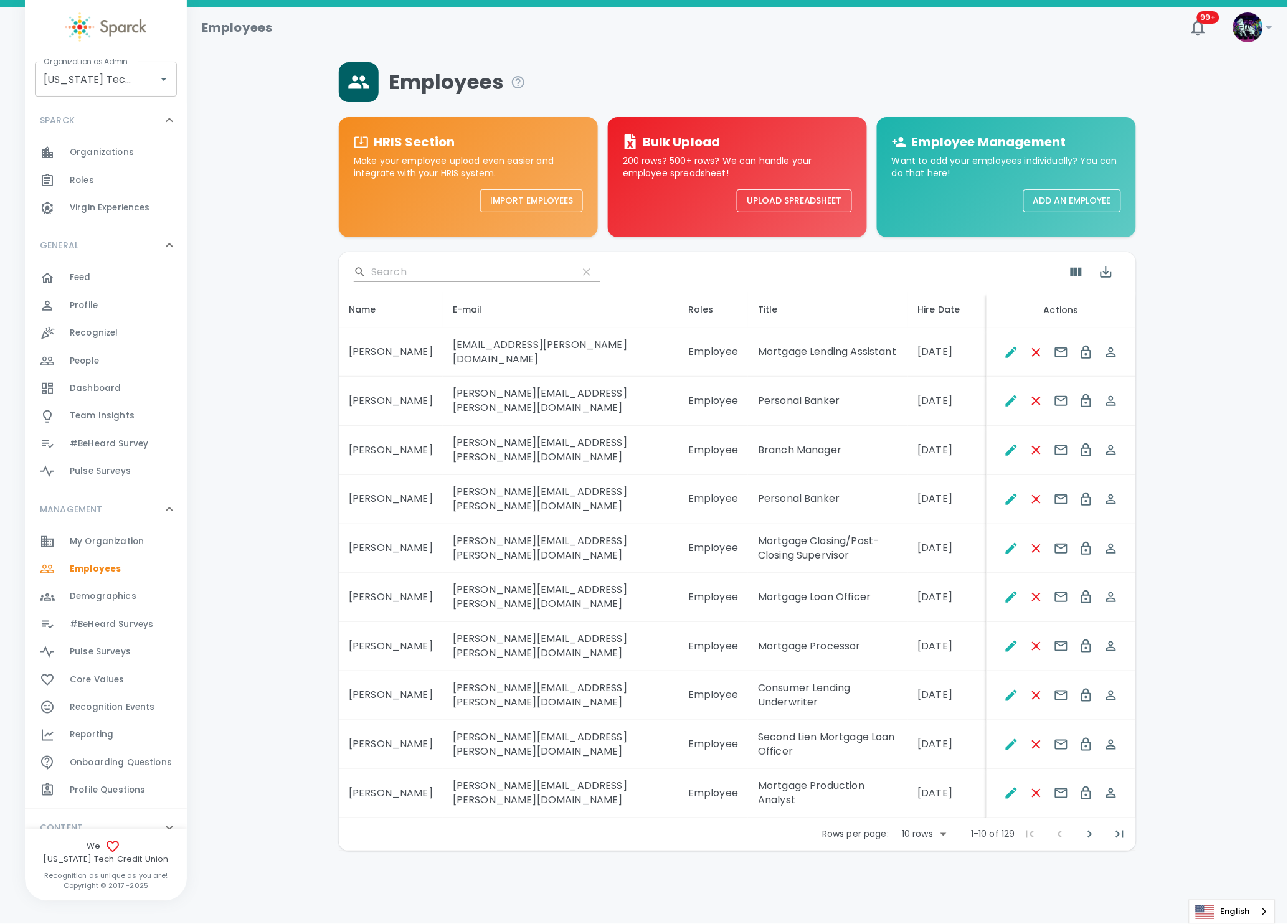  What do you see at coordinates (106, 277) in the screenshot?
I see `a: Feed` at bounding box center [106, 277].